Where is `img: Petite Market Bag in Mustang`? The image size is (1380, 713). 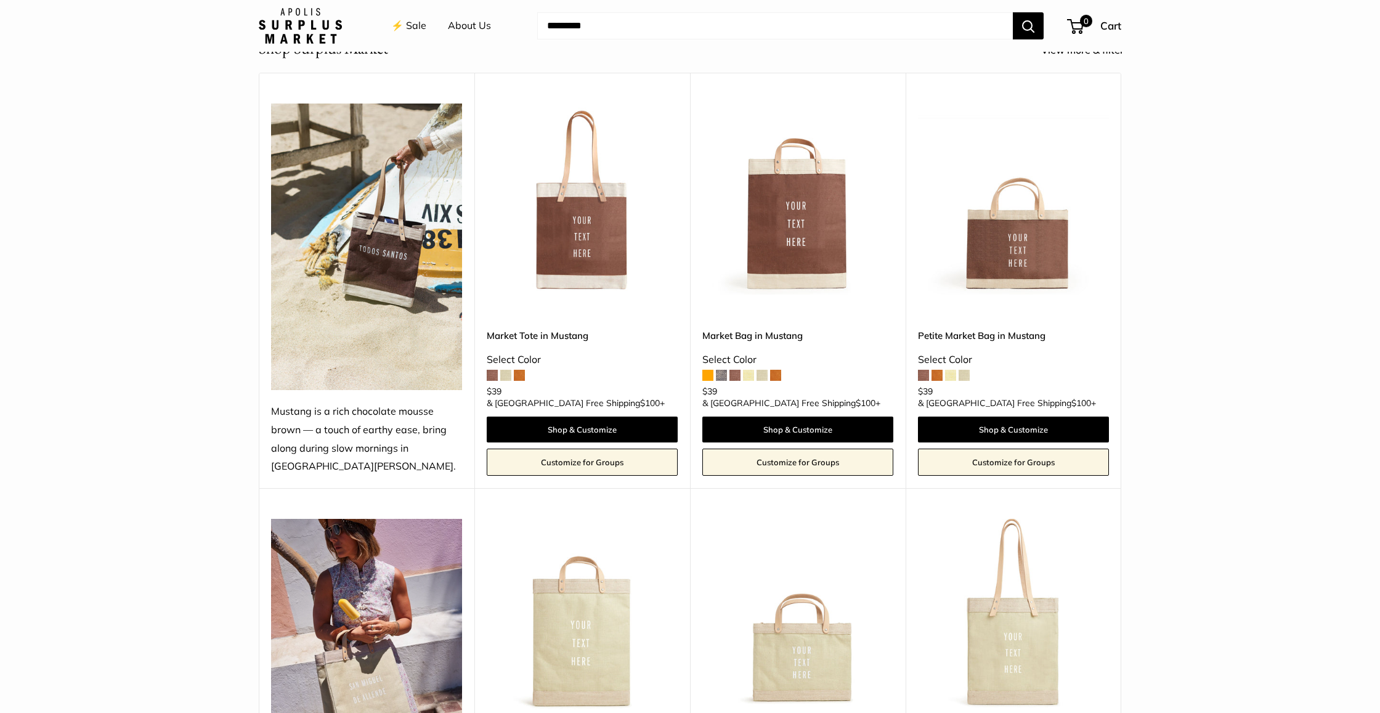
img: Petite Market Bag in Mustang is located at coordinates (1013, 199).